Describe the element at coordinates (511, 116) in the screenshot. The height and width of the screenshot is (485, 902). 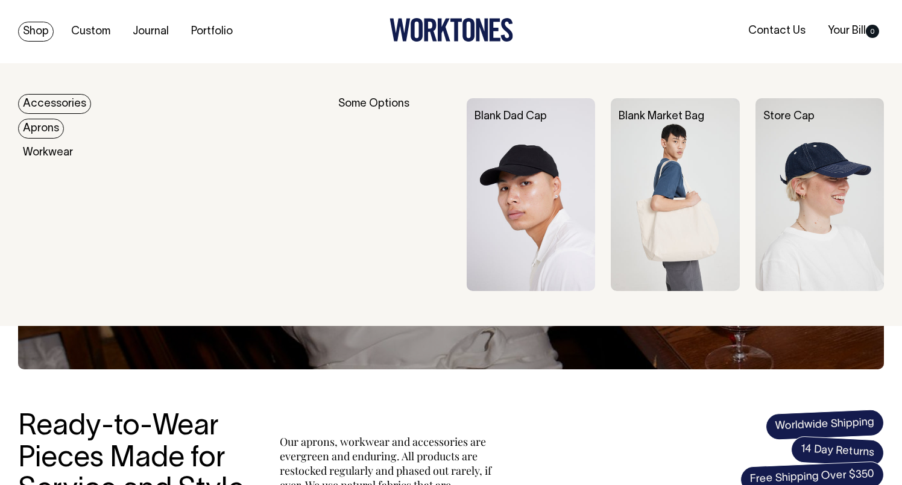
I see `a: Blank Dad Cap` at that location.